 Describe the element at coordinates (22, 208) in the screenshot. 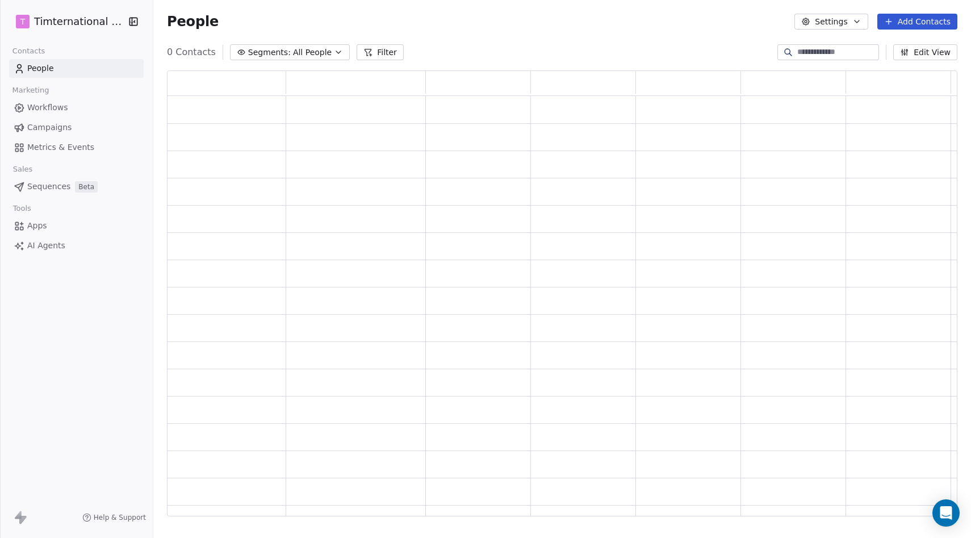

I see `span: Tools` at that location.